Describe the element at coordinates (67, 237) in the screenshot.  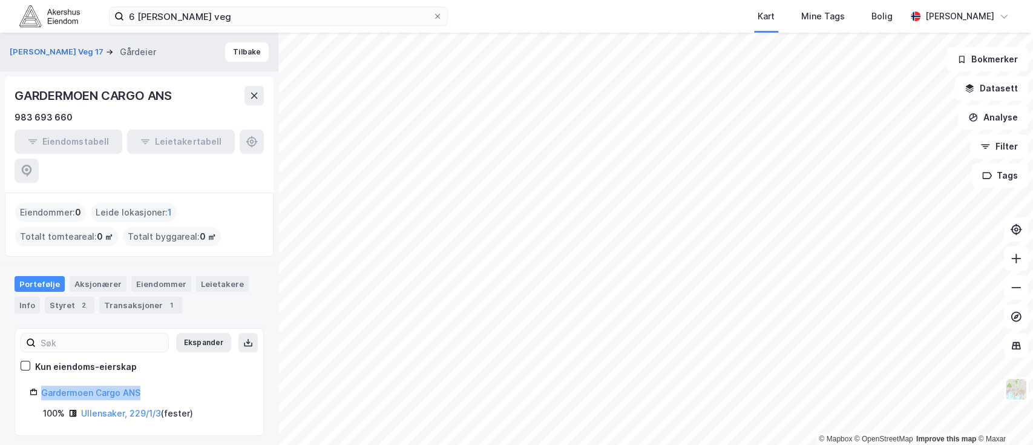
I see `div: Totalt tomteareal :` at that location.